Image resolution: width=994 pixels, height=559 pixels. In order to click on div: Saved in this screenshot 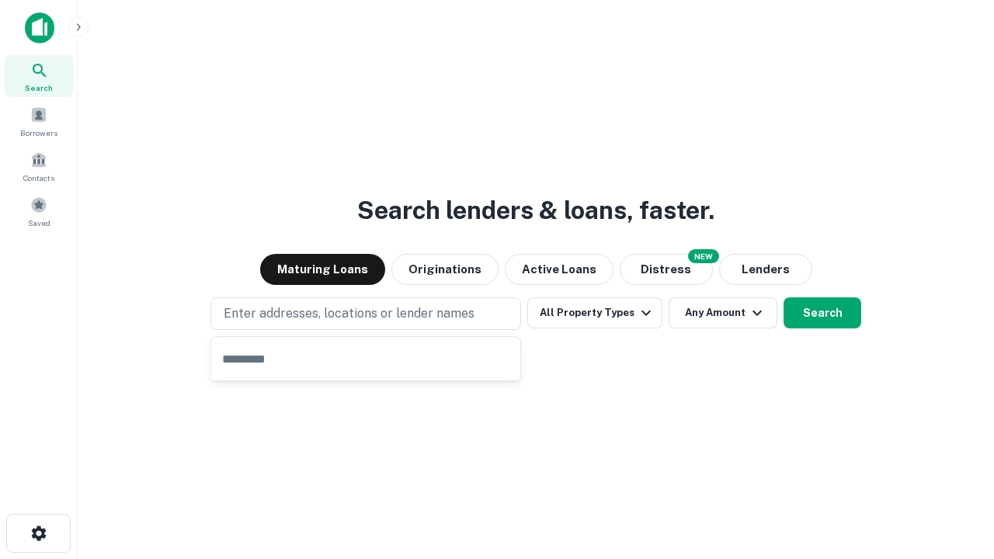, I will do `click(39, 211)`.